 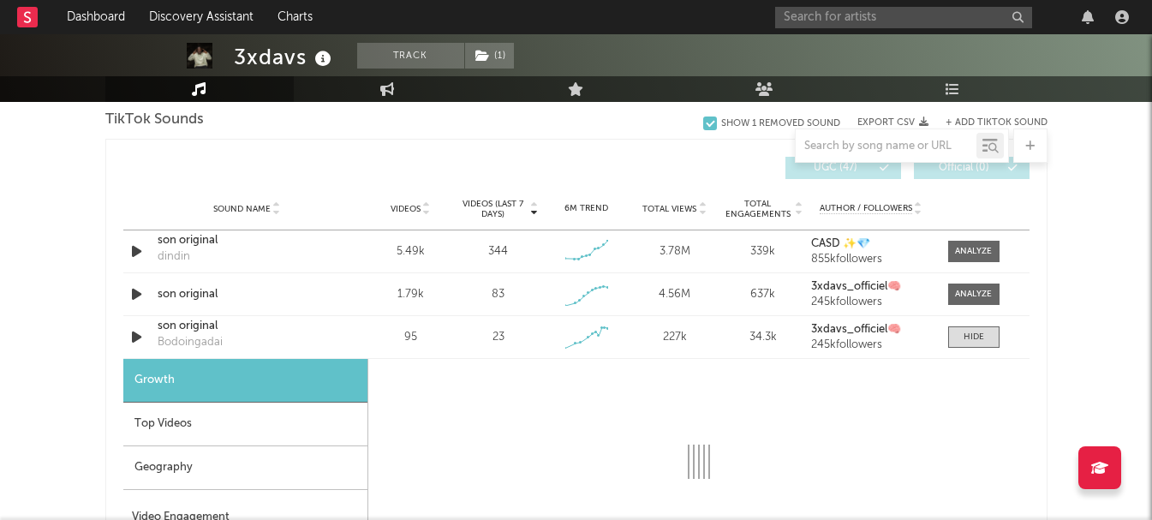 What do you see at coordinates (757, 209) in the screenshot?
I see `span: Total Engagements` at bounding box center [757, 209].